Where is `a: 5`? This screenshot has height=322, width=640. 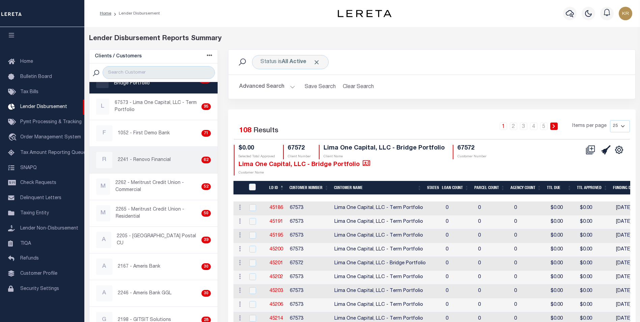
a: 5 is located at coordinates (544, 126).